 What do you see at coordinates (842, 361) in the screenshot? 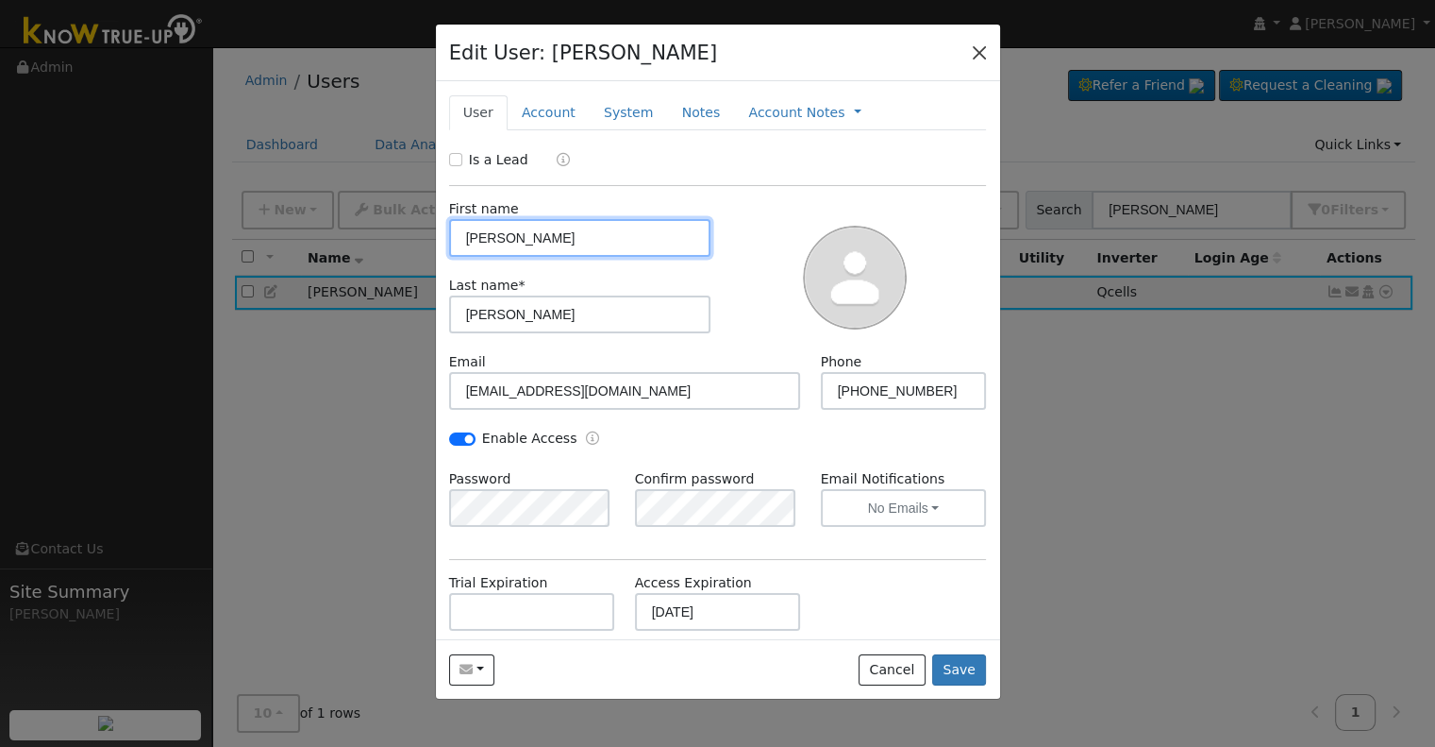
I see `label: Phone` at bounding box center [842, 361].